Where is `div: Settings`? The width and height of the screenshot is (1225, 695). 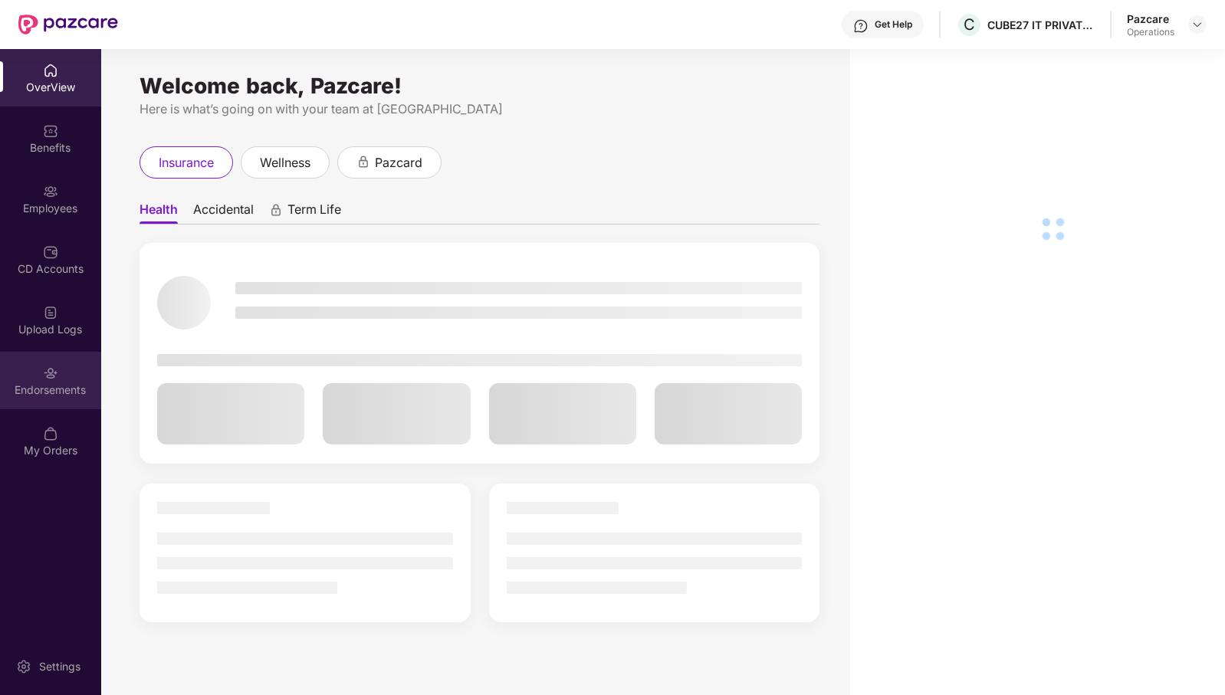 div: Settings is located at coordinates (60, 667).